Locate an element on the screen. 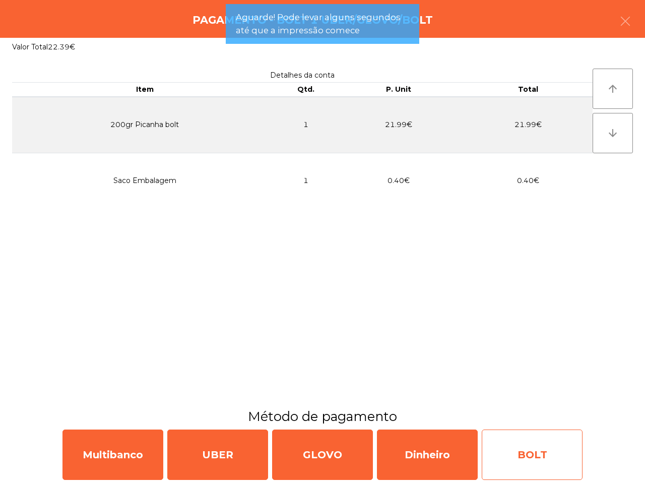  button: arrow_downward is located at coordinates (613, 133).